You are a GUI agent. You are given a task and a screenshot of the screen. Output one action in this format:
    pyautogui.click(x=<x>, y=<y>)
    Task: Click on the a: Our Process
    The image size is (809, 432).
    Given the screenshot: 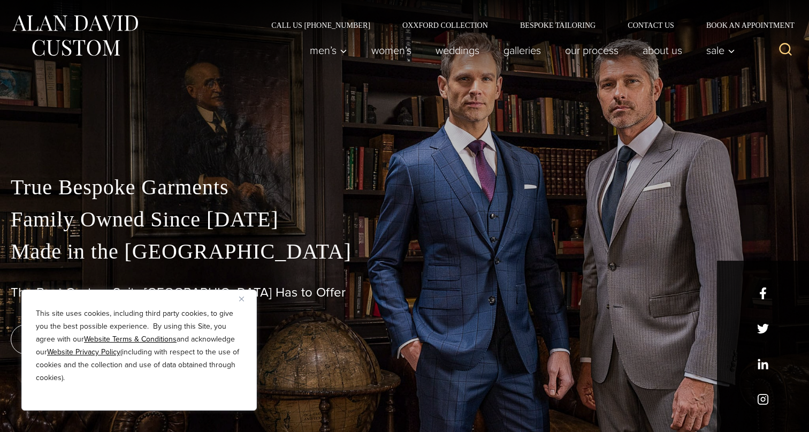 What is the action you would take?
    pyautogui.click(x=592, y=50)
    